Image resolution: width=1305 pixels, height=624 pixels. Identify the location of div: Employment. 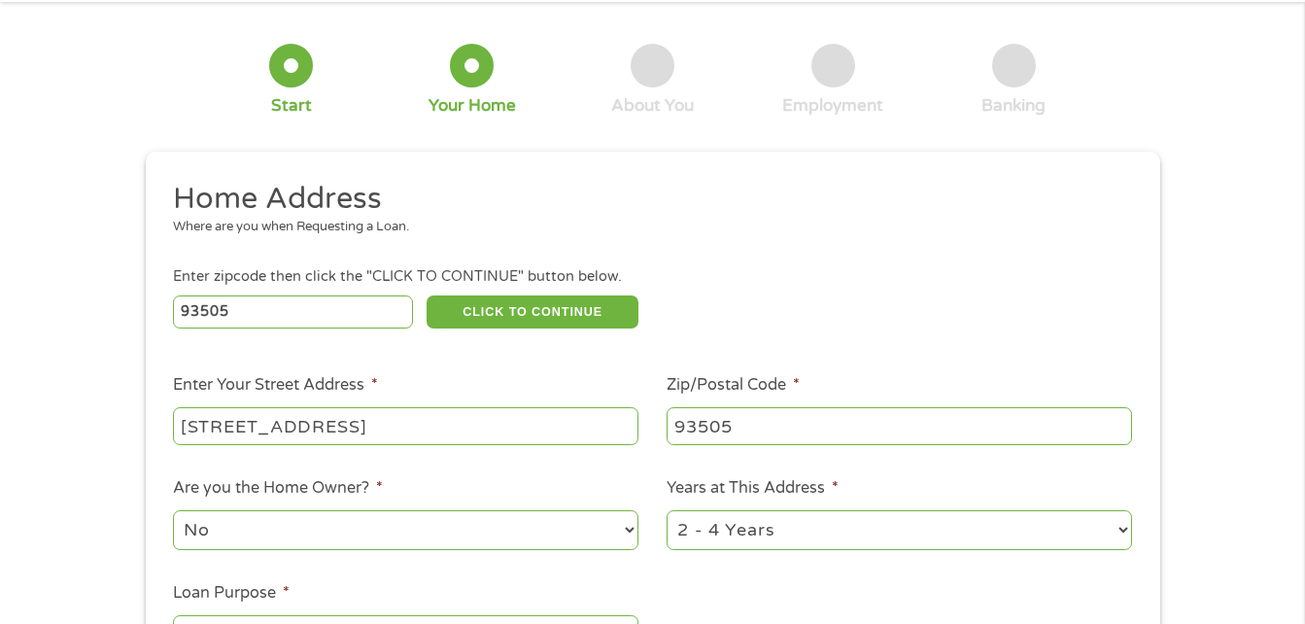
(833, 106).